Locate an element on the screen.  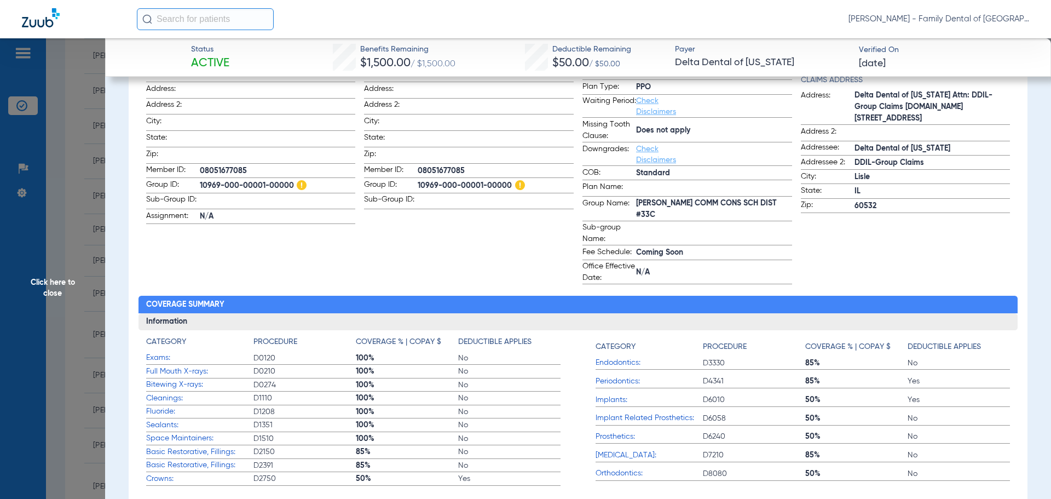
app-breakdown-title: Claims Address is located at coordinates (905, 80).